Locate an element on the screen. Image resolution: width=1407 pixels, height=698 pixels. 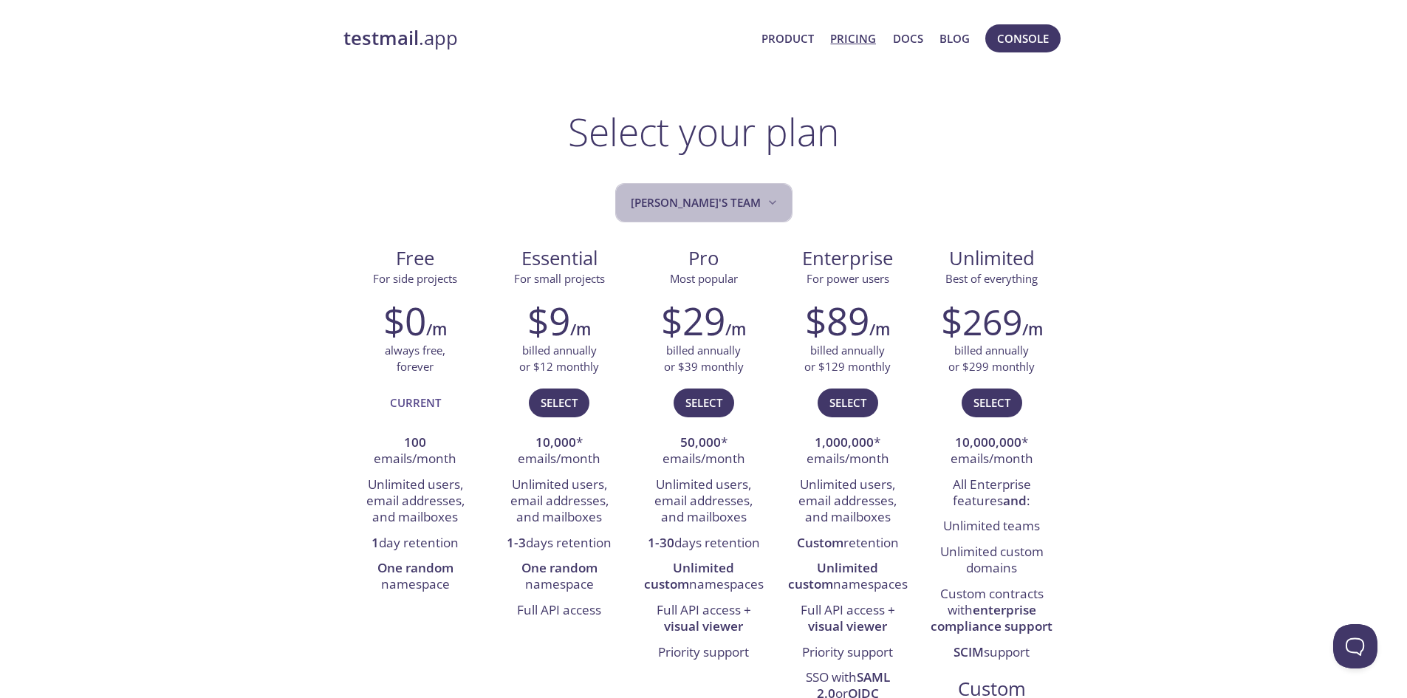
strong: 1 is located at coordinates (375, 542).